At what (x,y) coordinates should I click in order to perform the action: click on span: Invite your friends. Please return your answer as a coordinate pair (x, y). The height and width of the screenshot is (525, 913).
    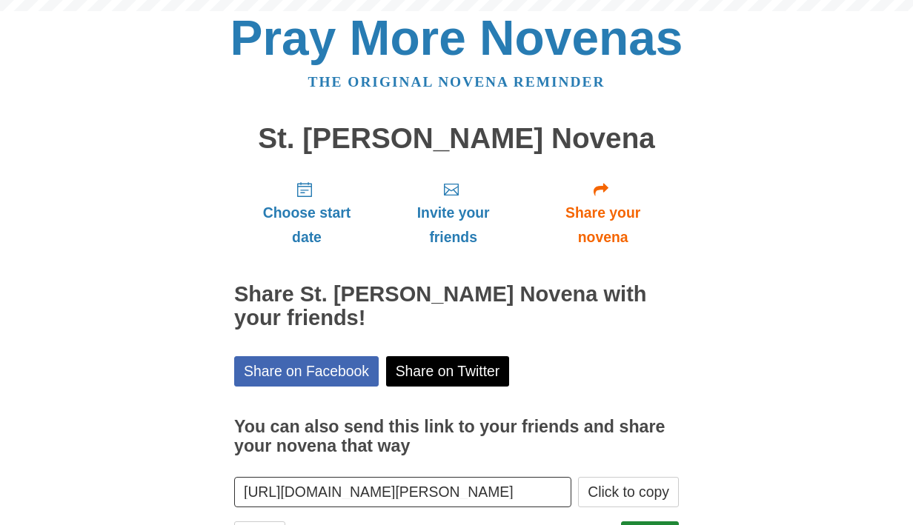
    Looking at the image, I should click on (453, 225).